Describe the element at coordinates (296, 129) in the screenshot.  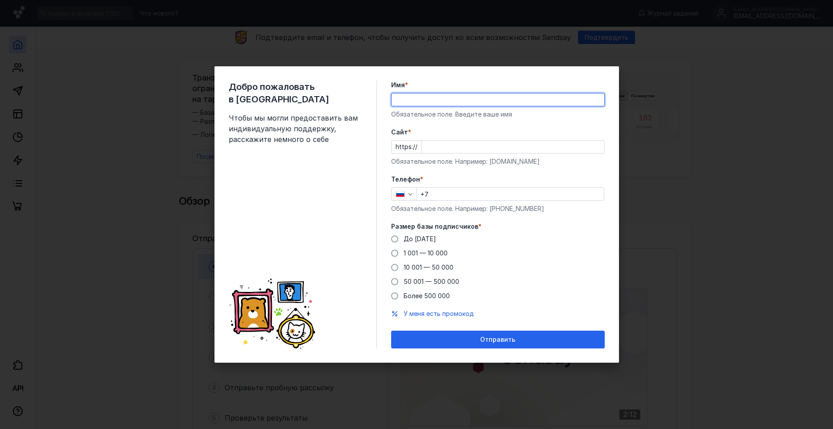
I see `span: Чтобы мы могли предоставить вам индивидуальную поддержку, расскажите немного о себе` at that location.